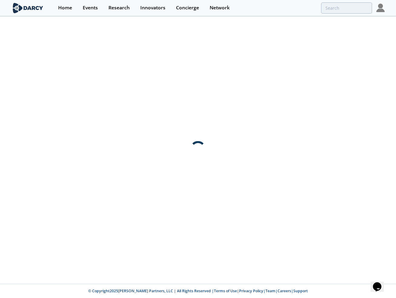 This screenshot has height=298, width=396. What do you see at coordinates (219, 8) in the screenshot?
I see `div: Network` at bounding box center [219, 8].